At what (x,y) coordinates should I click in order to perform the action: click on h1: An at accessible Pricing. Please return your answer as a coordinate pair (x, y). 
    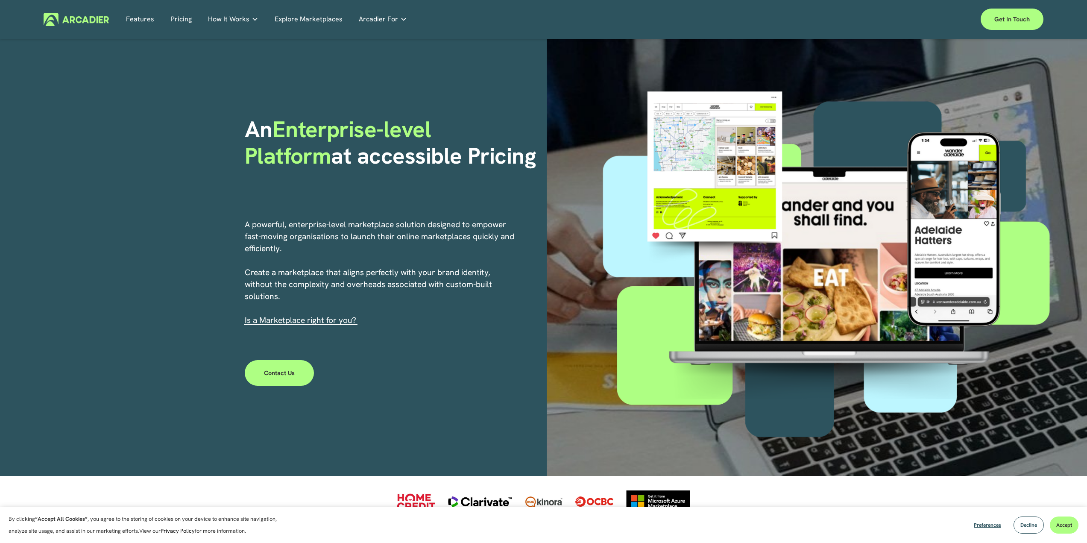
    Looking at the image, I should click on (392, 143).